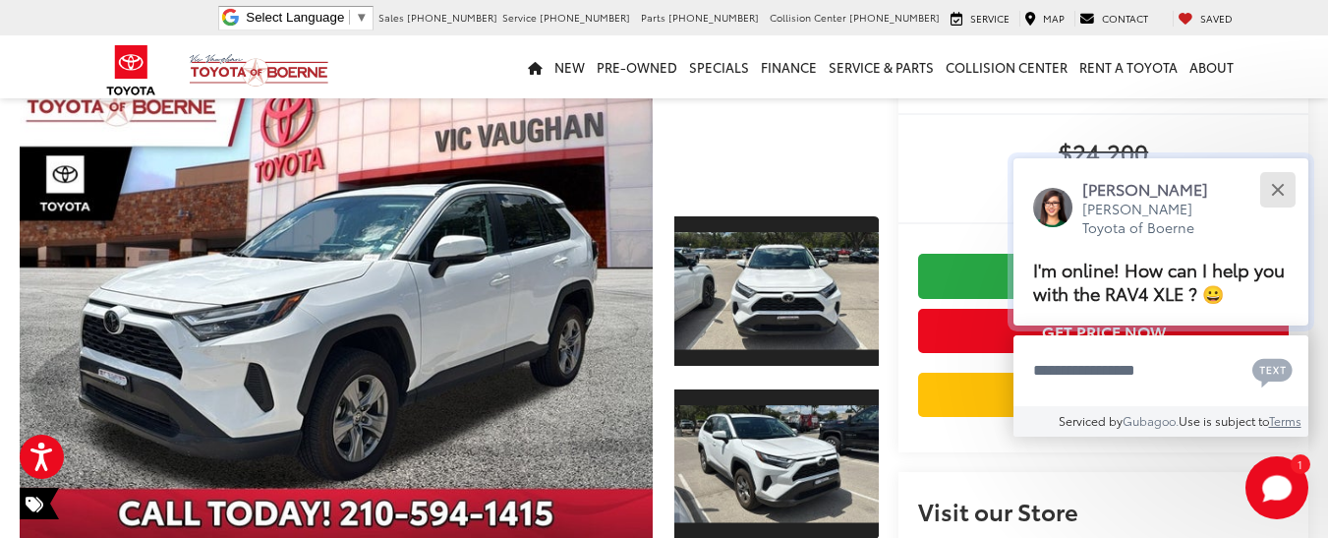 The width and height of the screenshot is (1328, 538). Describe the element at coordinates (1007, 67) in the screenshot. I see `a: Collision Center` at that location.